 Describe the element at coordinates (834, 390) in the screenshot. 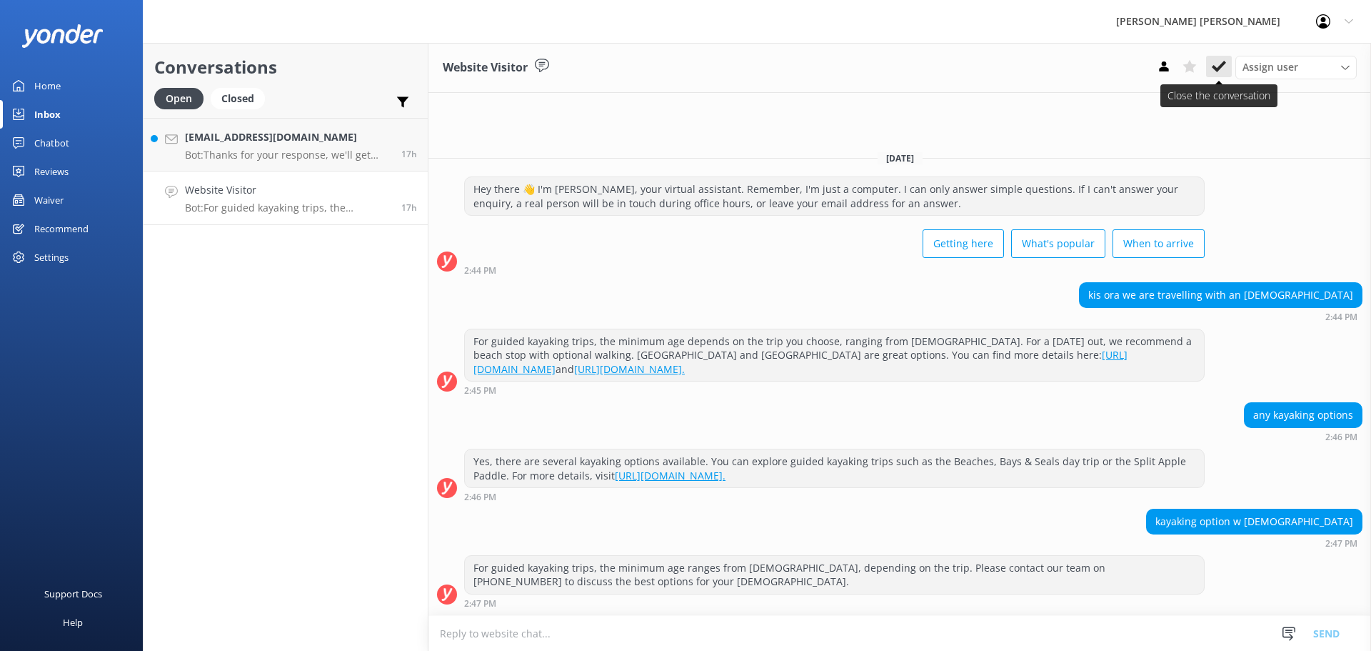

I see `div: Aug 20 2025 02:45pm (UTC +12:00) Pacific/Auckland` at that location.